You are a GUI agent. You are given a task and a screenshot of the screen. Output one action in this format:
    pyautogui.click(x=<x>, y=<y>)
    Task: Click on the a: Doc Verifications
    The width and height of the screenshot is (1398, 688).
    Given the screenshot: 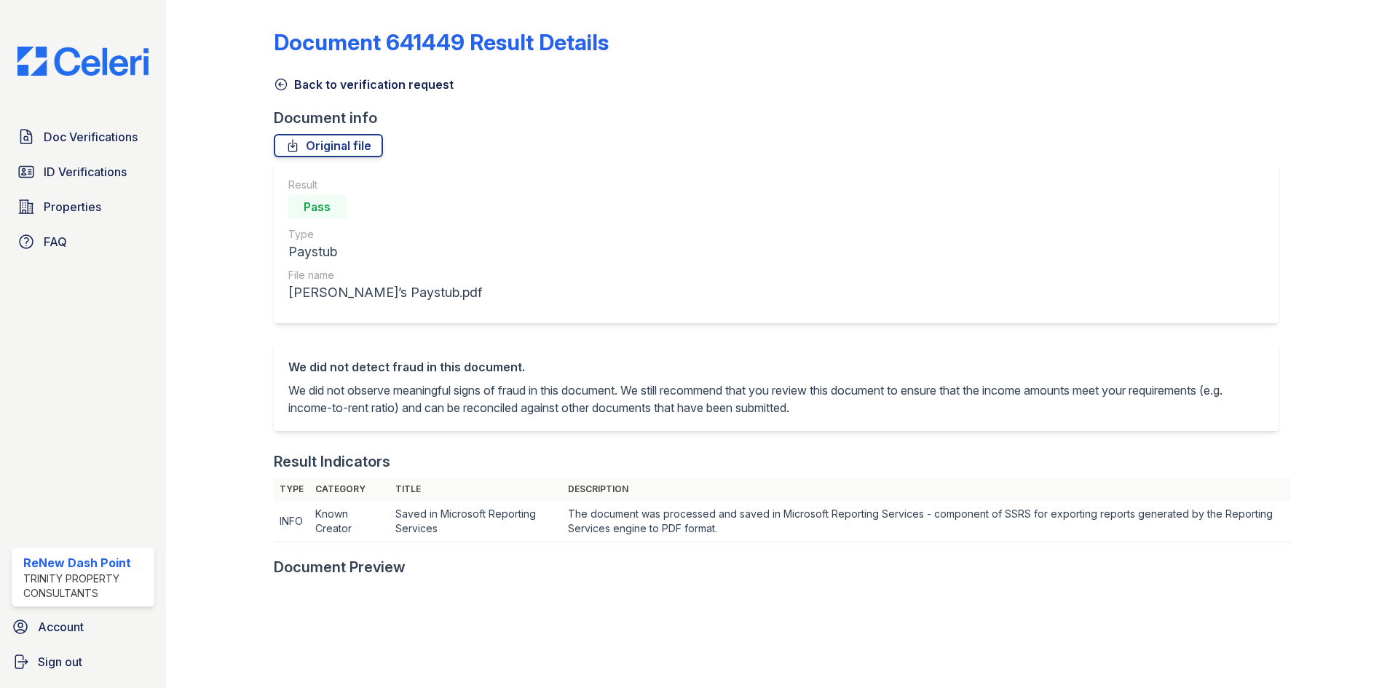 What is the action you would take?
    pyautogui.click(x=83, y=137)
    